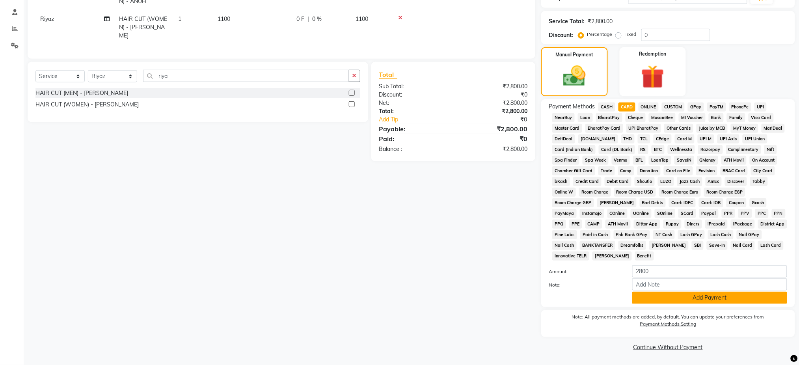 The height and width of the screenshot is (365, 799). I want to click on span: PayMaya, so click(564, 213).